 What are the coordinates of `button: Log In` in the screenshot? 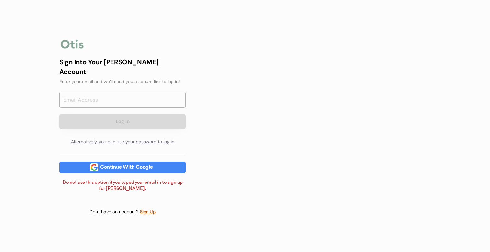 It's located at (123, 121).